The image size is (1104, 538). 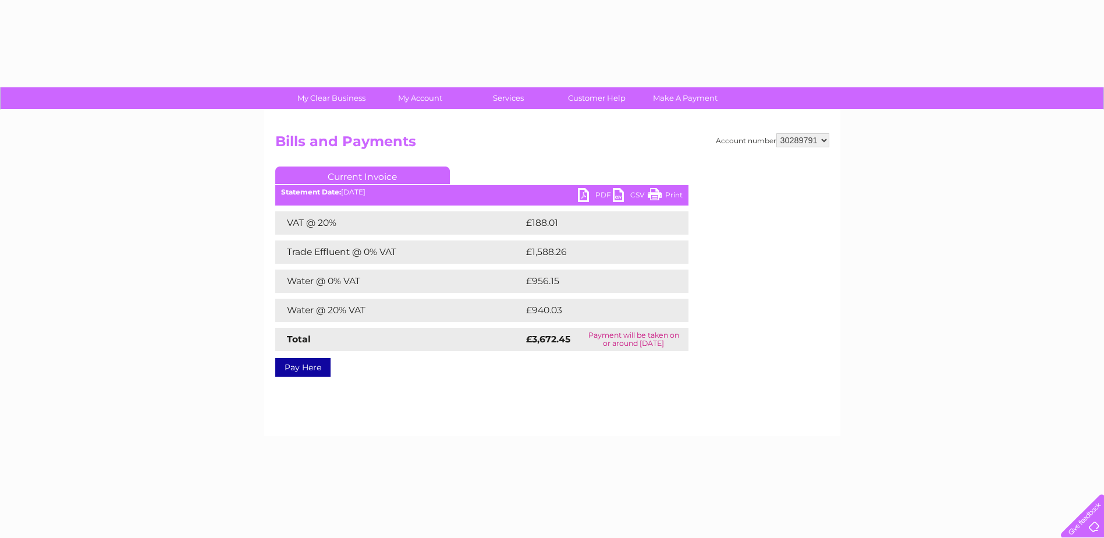 I want to click on td: VAT @ 20%, so click(x=399, y=223).